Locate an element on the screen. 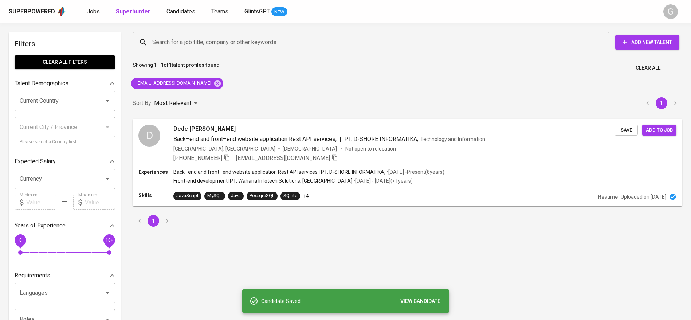  p: Expected Salary is located at coordinates (35, 161).